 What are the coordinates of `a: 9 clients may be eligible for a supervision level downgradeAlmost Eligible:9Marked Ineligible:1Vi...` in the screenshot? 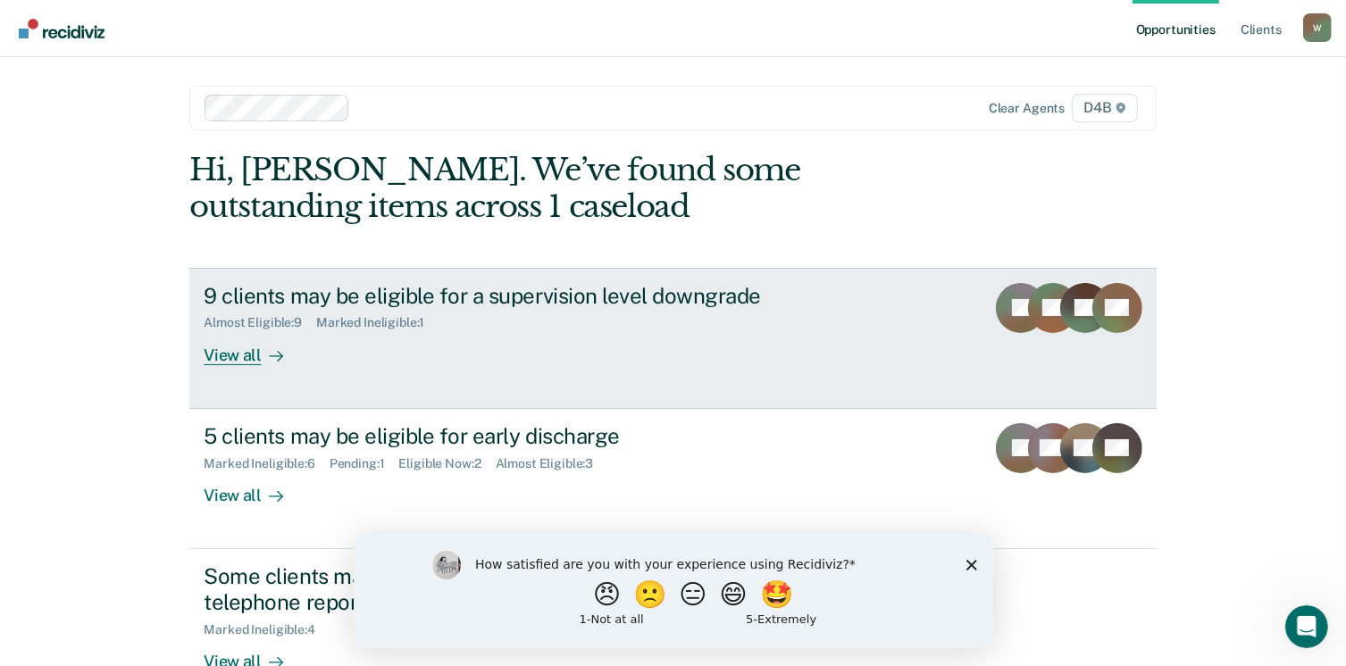 It's located at (672, 338).